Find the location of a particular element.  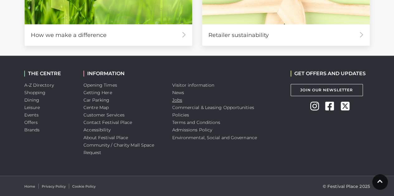

p: © Festival Place 2025 is located at coordinates (346, 186).